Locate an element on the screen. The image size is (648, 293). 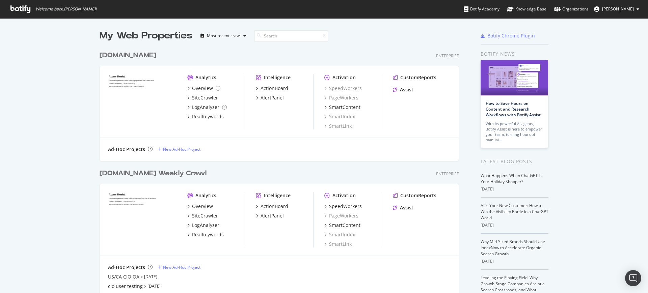
a: AI Is Your New Customer: How to Win the Visibility Battle in a ChatGPT World is located at coordinates (515, 212).